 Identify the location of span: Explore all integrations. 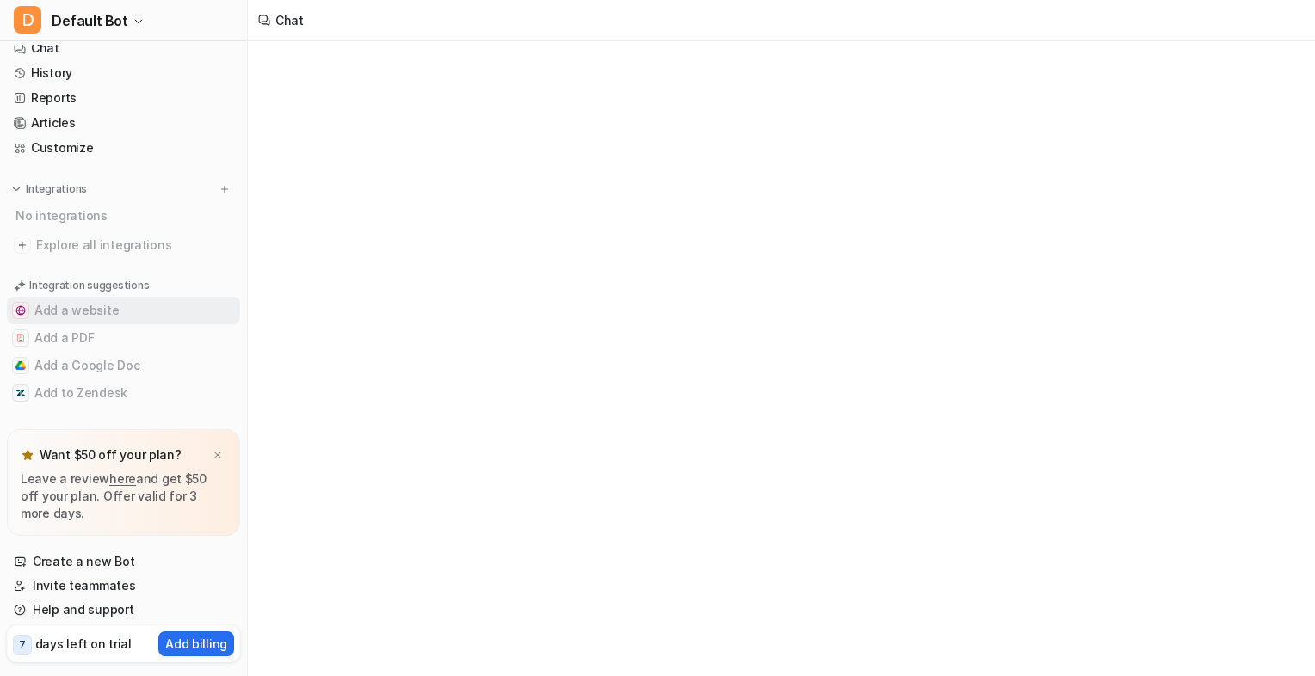
(134, 245).